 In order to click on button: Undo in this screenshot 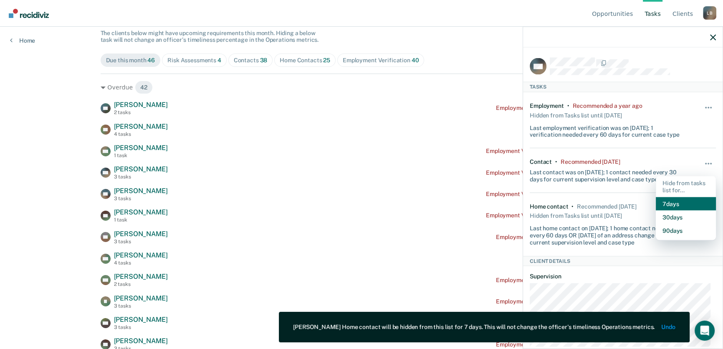, I will do `click(668, 326)`.